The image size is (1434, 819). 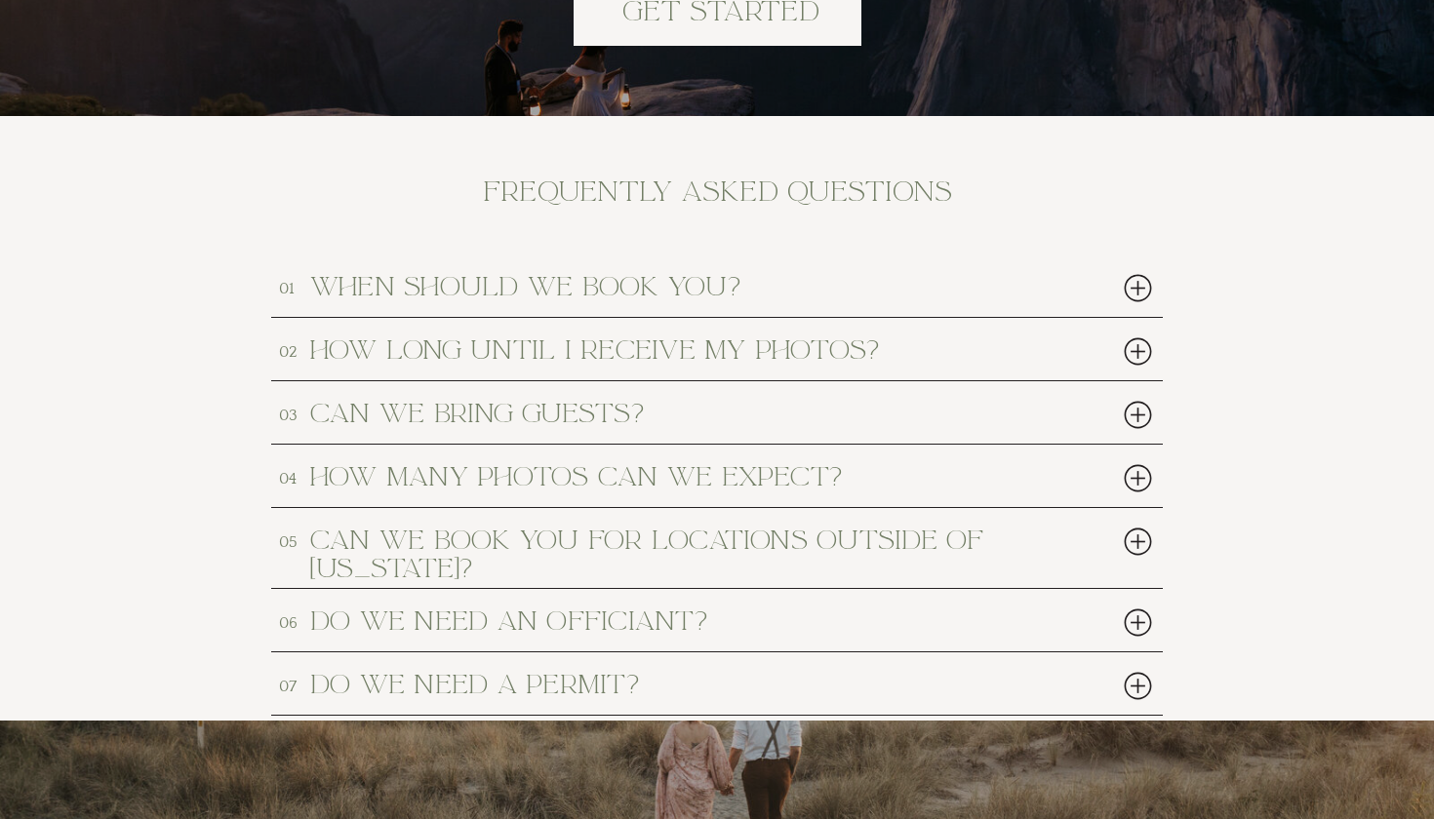 What do you see at coordinates (291, 683) in the screenshot?
I see `h3: 07` at bounding box center [291, 683].